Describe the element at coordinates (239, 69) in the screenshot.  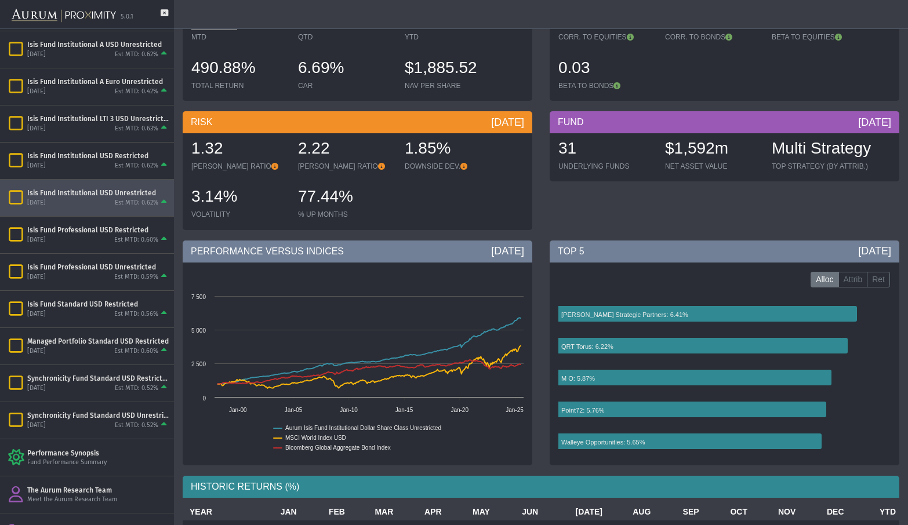
I see `div: 490.88%` at that location.